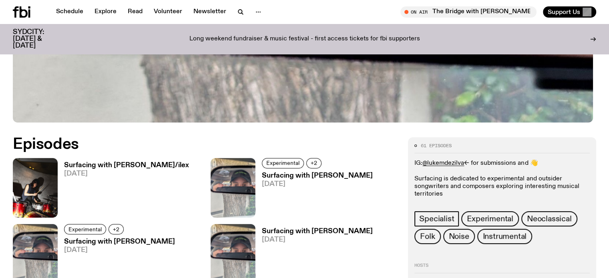  Describe the element at coordinates (304, 39) in the screenshot. I see `p: Long weekend fundraiser & music festival - first access tickets for fbi supporters` at that location.